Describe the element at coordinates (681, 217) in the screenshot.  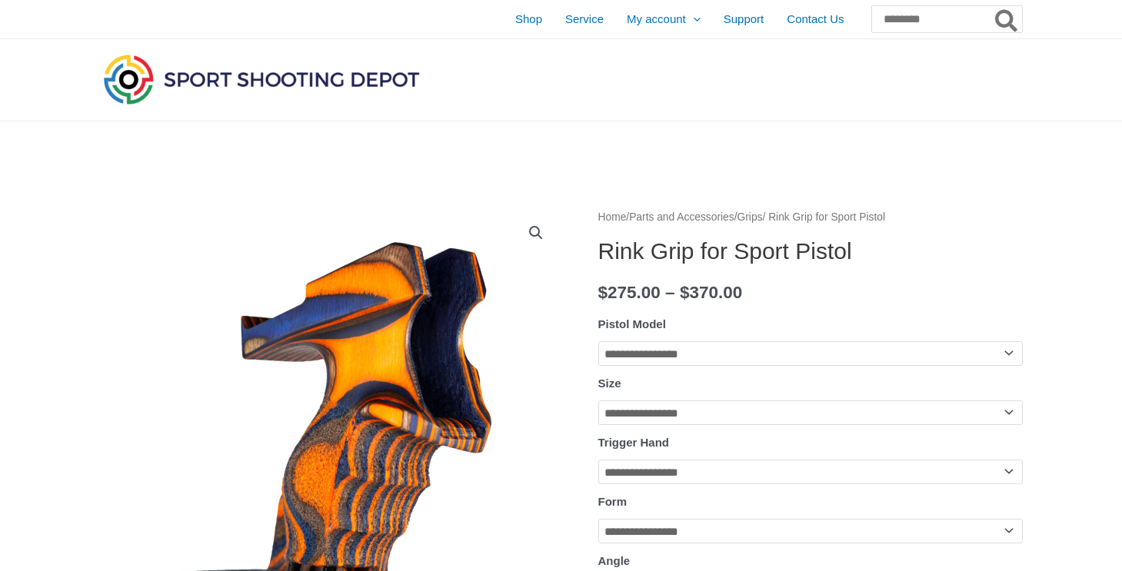
I see `a: Parts and Accessories` at that location.